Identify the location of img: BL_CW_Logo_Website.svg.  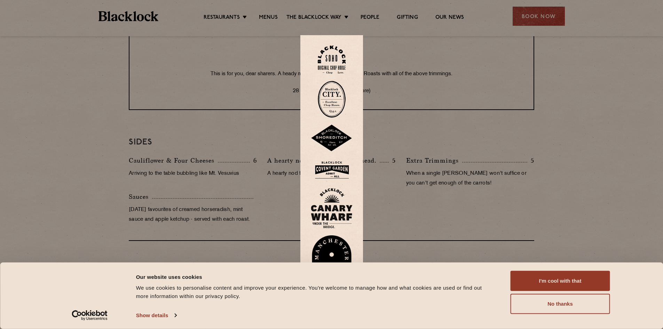
(332, 208).